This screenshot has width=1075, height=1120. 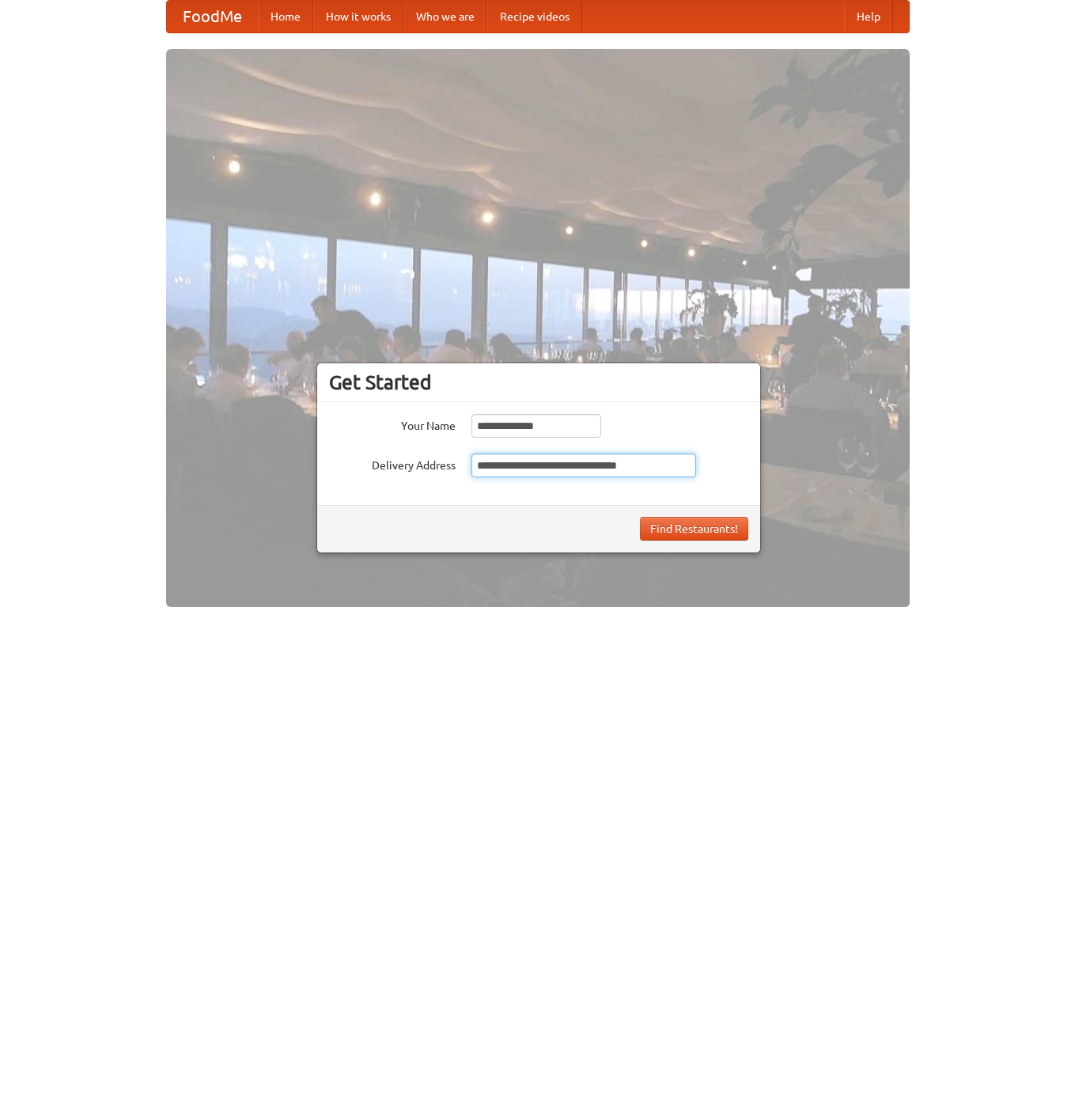 What do you see at coordinates (212, 17) in the screenshot?
I see `a: FoodMe` at bounding box center [212, 17].